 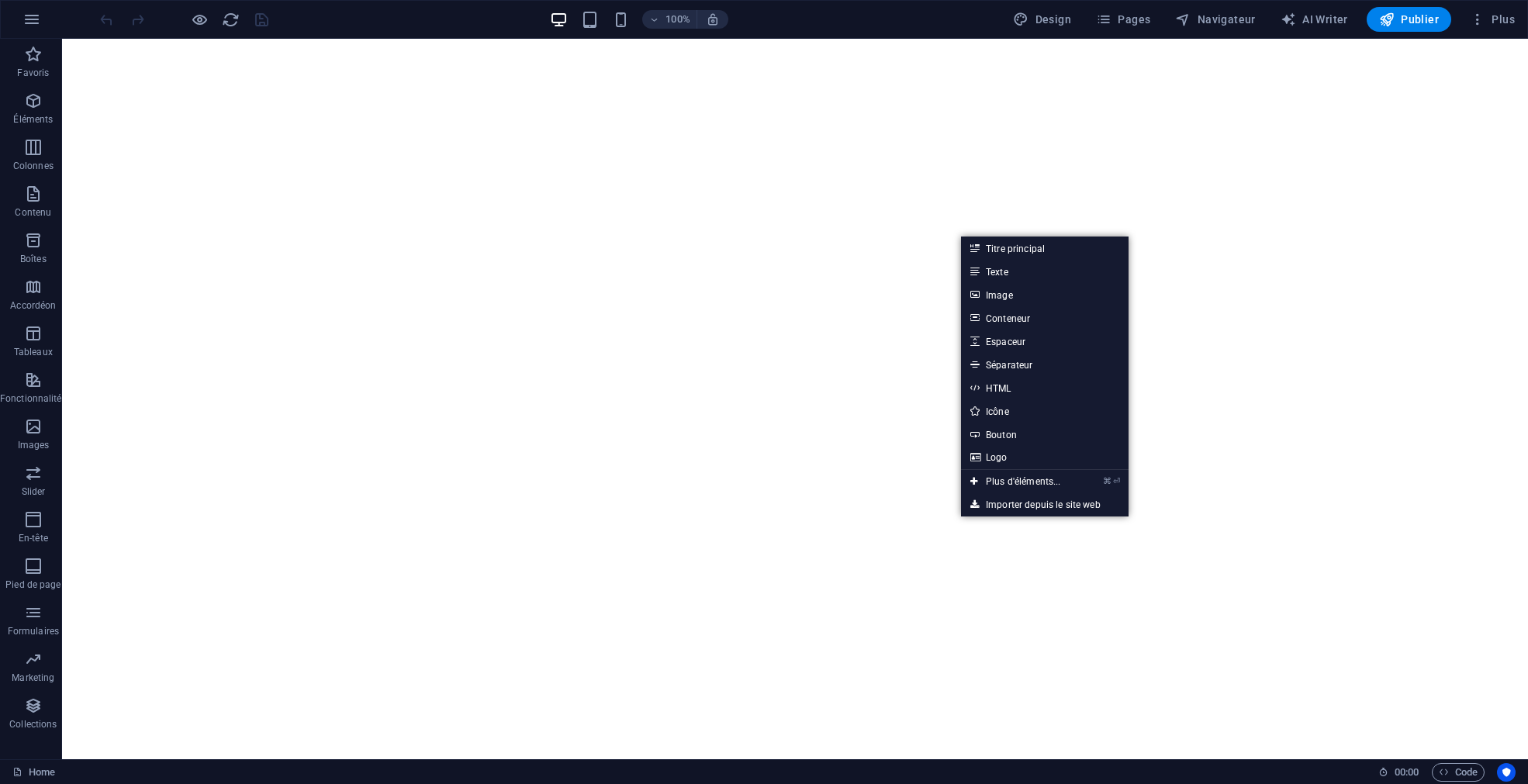 What do you see at coordinates (33, 166) in the screenshot?
I see `p: Colonnes` at bounding box center [33, 166].